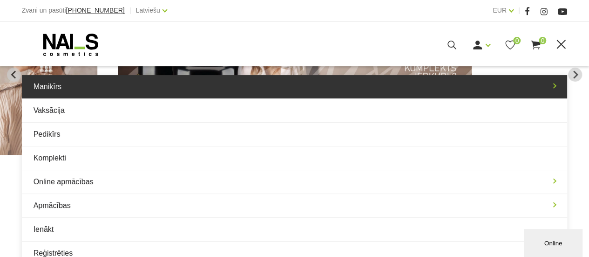 The width and height of the screenshot is (589, 257). What do you see at coordinates (295, 158) in the screenshot?
I see `a: Komplekti` at bounding box center [295, 158].